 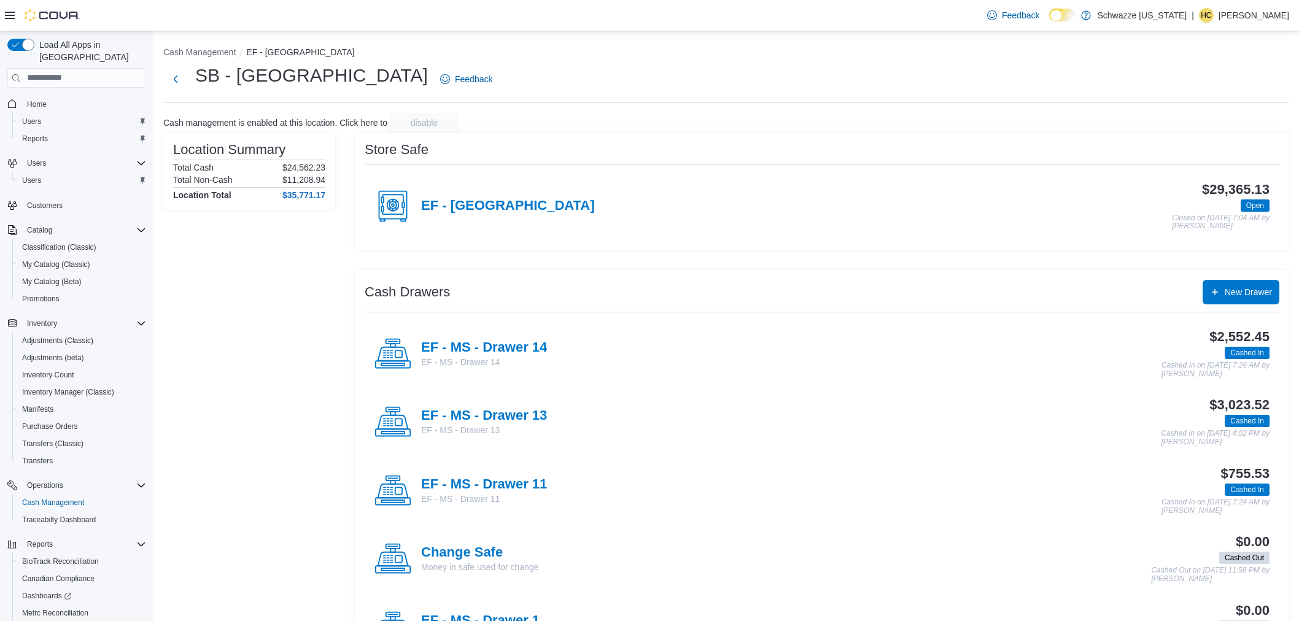 What do you see at coordinates (176, 79) in the screenshot?
I see `button: Next` at bounding box center [176, 79].